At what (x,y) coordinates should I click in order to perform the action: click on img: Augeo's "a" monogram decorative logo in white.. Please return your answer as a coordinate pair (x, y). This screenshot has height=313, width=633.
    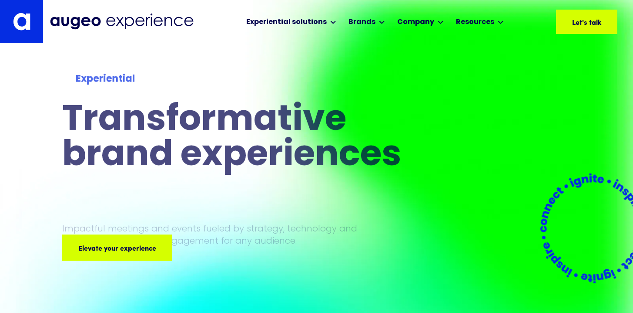
    Looking at the image, I should click on (22, 21).